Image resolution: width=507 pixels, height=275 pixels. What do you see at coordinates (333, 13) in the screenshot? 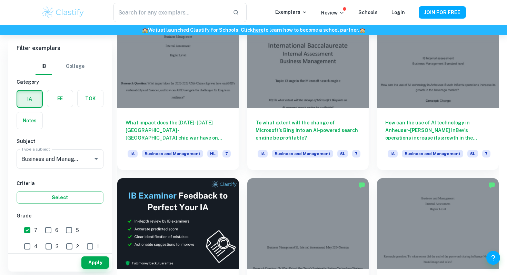
I see `p: Review` at bounding box center [333, 13].